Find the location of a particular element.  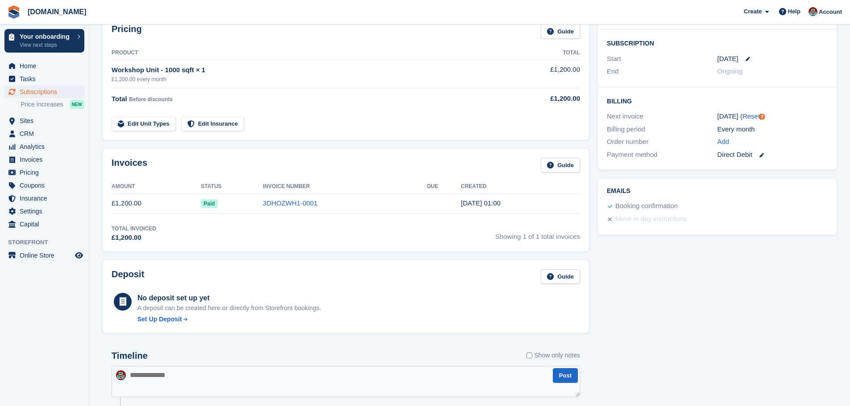

span: Insurance is located at coordinates (46, 199).